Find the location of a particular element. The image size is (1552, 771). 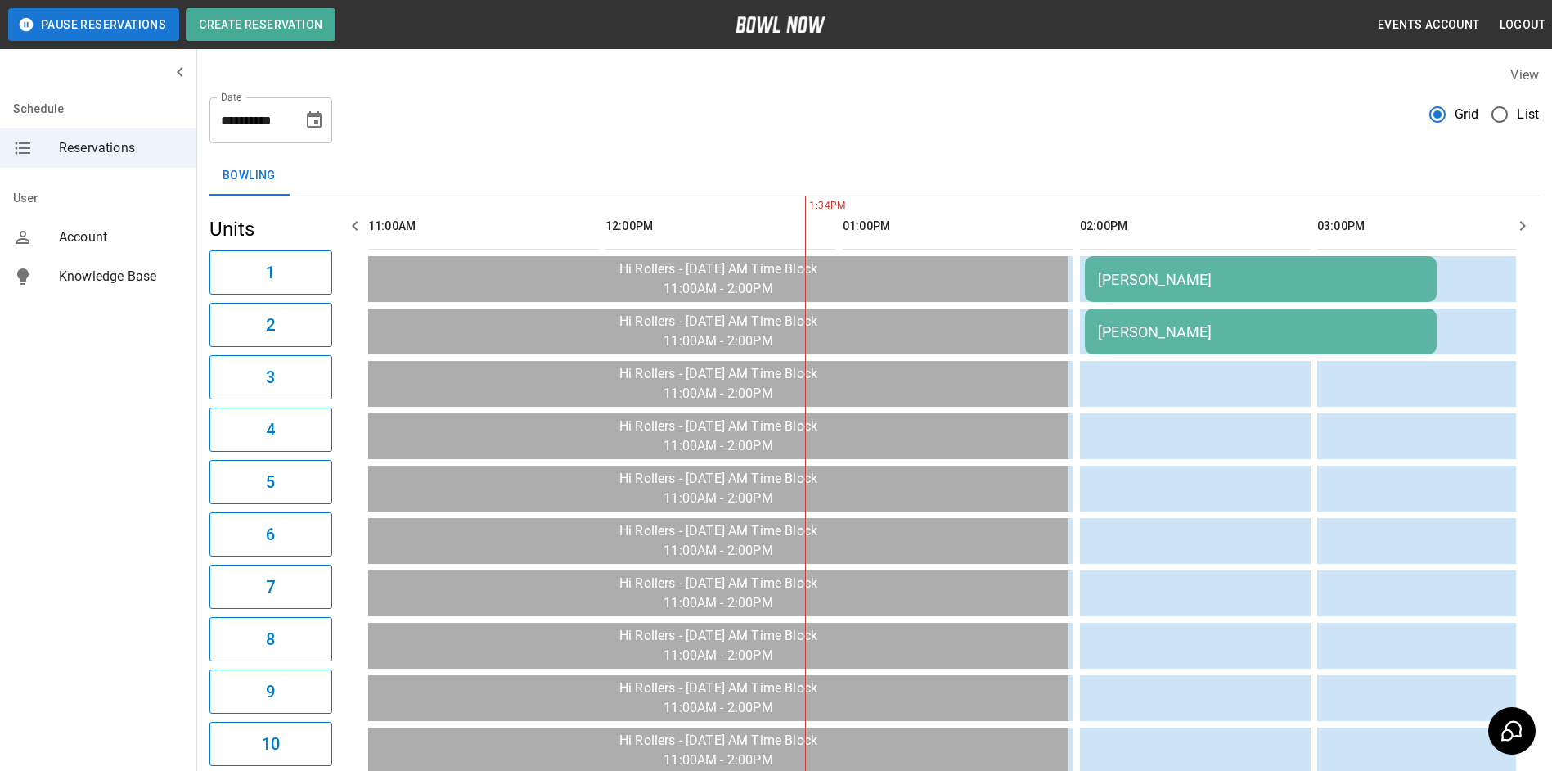

h6: 8 is located at coordinates (270, 639).